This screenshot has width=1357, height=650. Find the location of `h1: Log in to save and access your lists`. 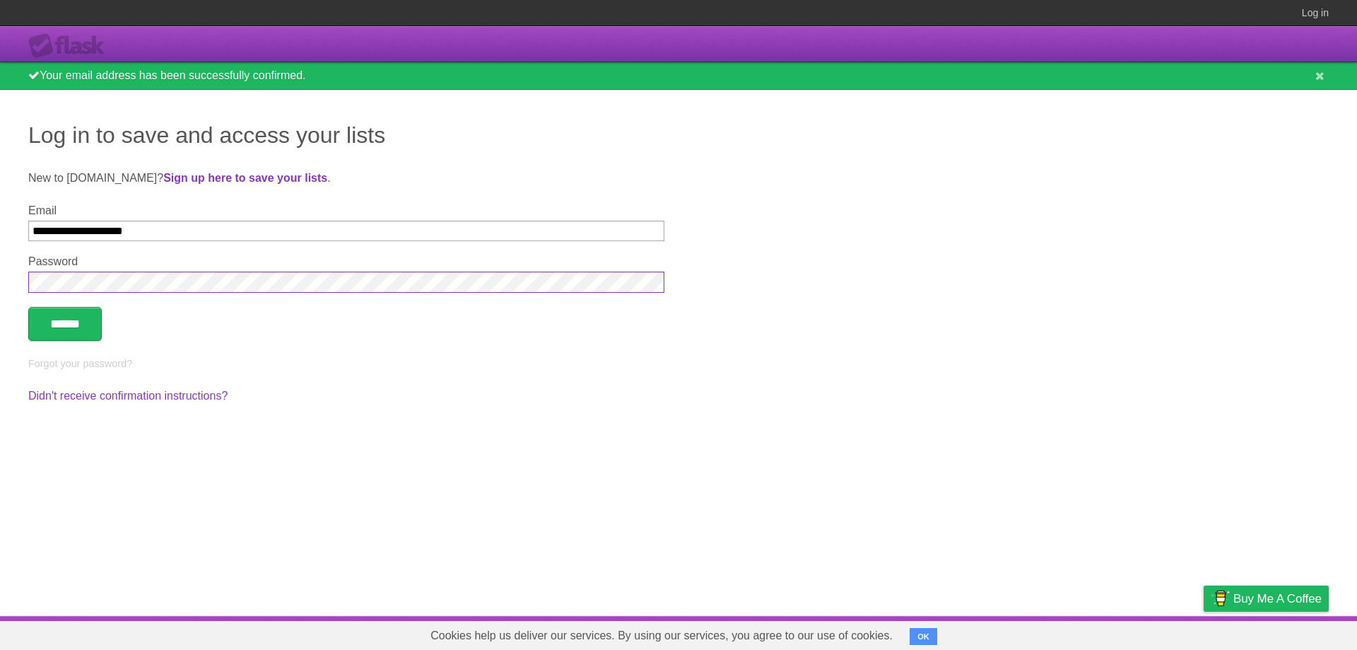

h1: Log in to save and access your lists is located at coordinates (679, 135).